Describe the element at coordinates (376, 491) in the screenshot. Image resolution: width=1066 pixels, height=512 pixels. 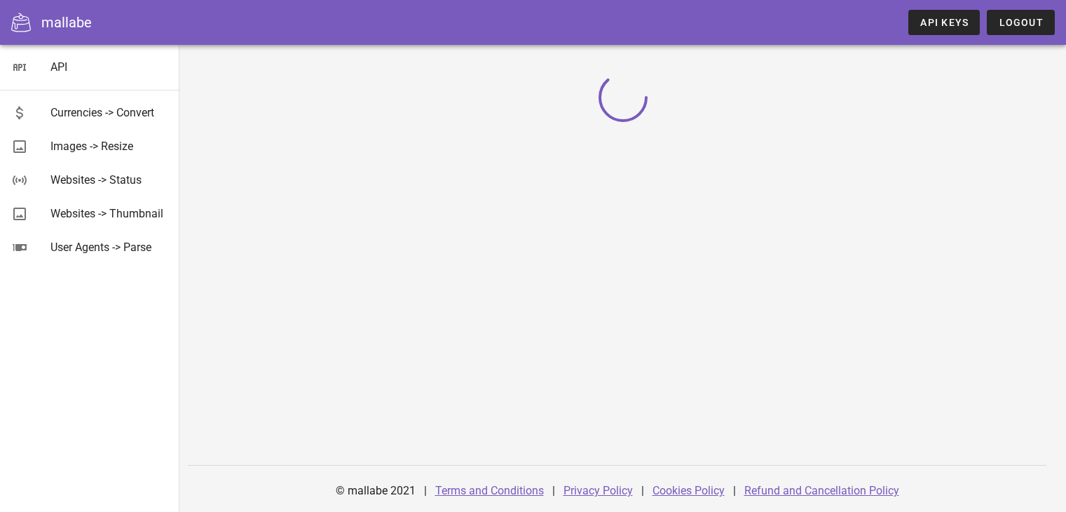
I see `div: © mallabe 2021` at that location.